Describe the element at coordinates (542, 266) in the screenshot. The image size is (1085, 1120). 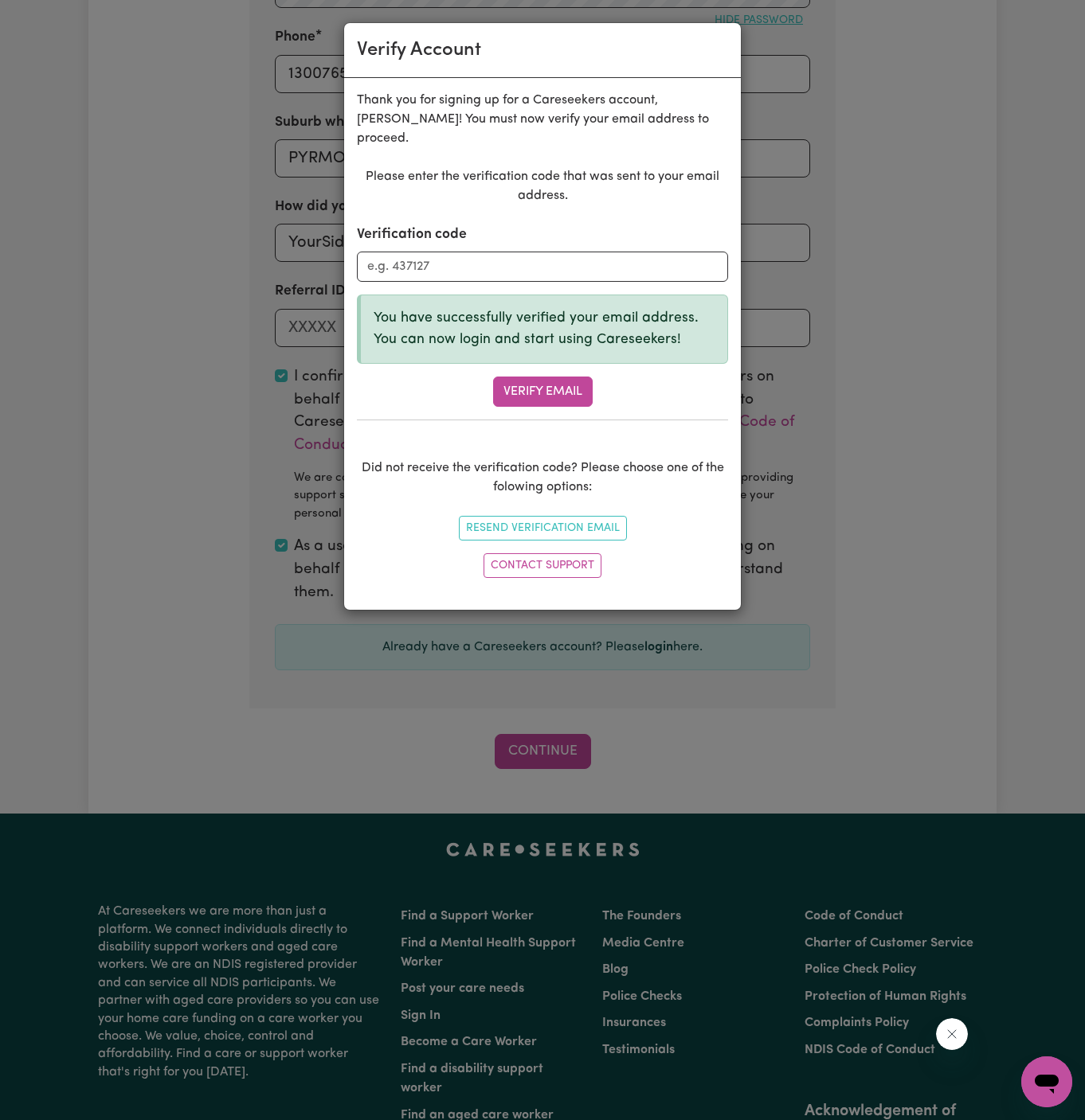
I see `input: e.g. 437127` at that location.